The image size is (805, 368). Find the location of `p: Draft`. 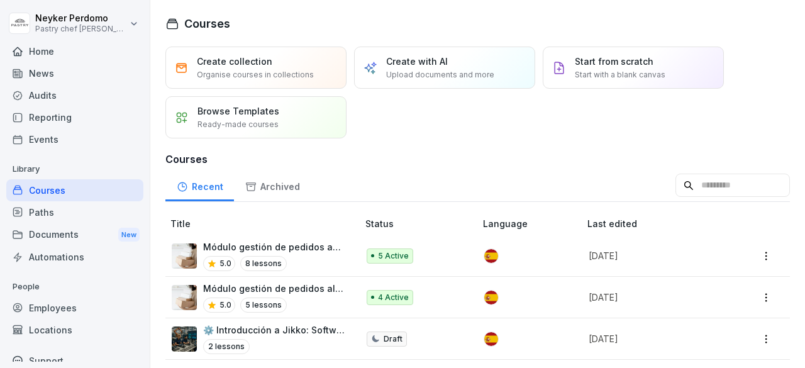

p: Draft is located at coordinates (393, 339).